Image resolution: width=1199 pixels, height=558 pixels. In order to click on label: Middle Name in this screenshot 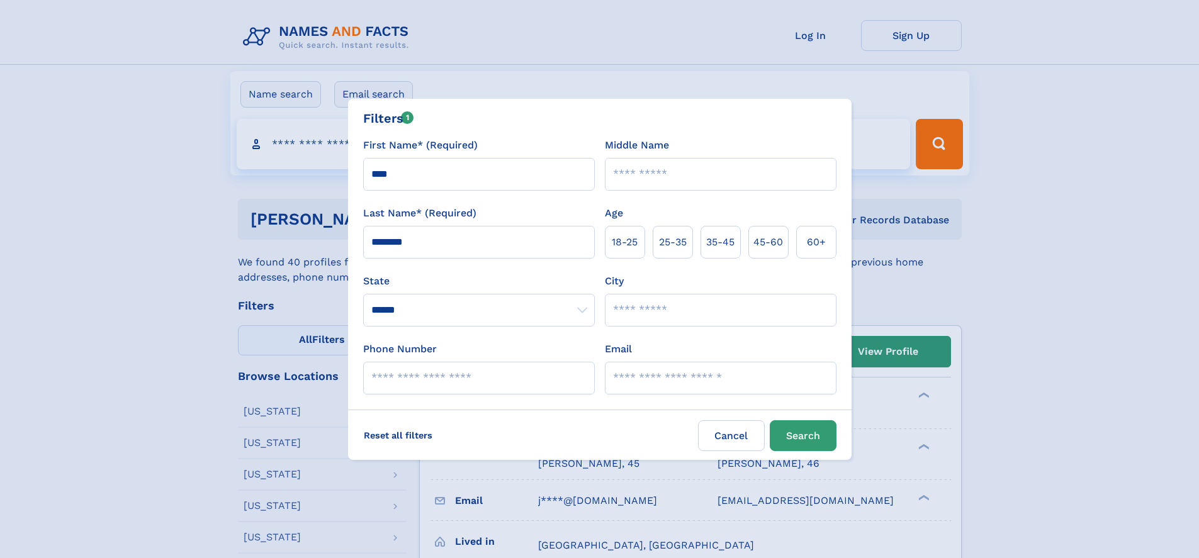, I will do `click(637, 145)`.